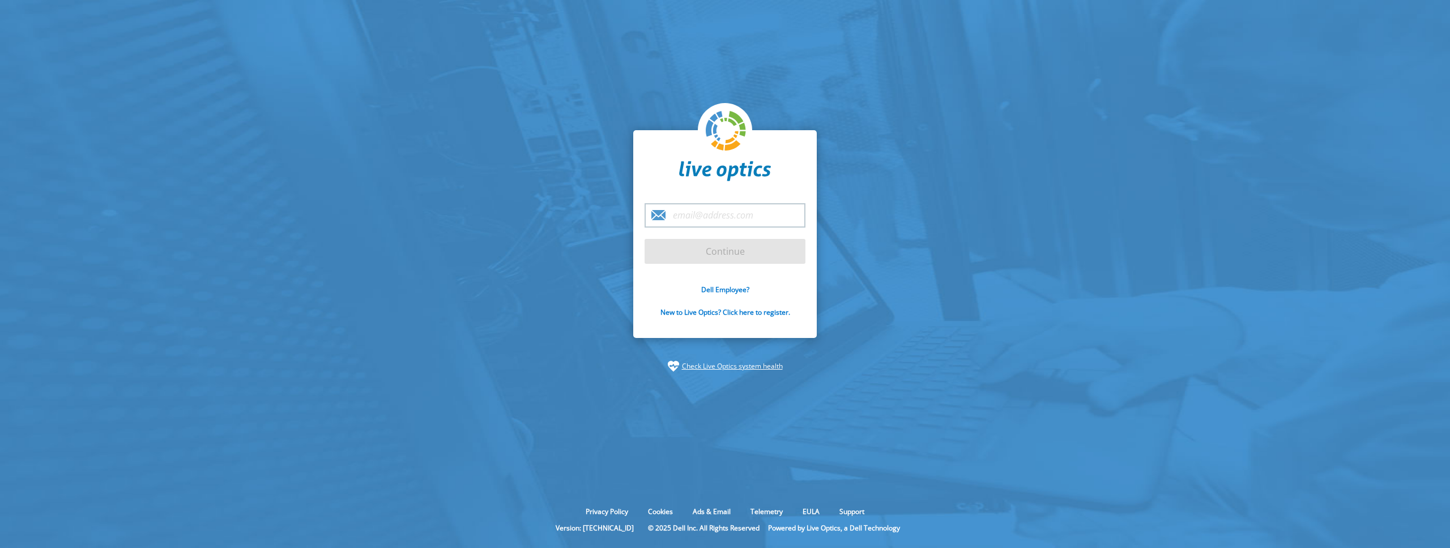 Image resolution: width=1450 pixels, height=548 pixels. Describe the element at coordinates (725, 171) in the screenshot. I see `img: liveoptics-word.svg` at that location.